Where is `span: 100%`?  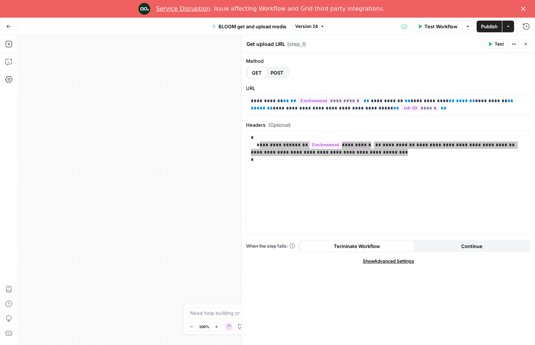
span: 100% is located at coordinates (204, 327).